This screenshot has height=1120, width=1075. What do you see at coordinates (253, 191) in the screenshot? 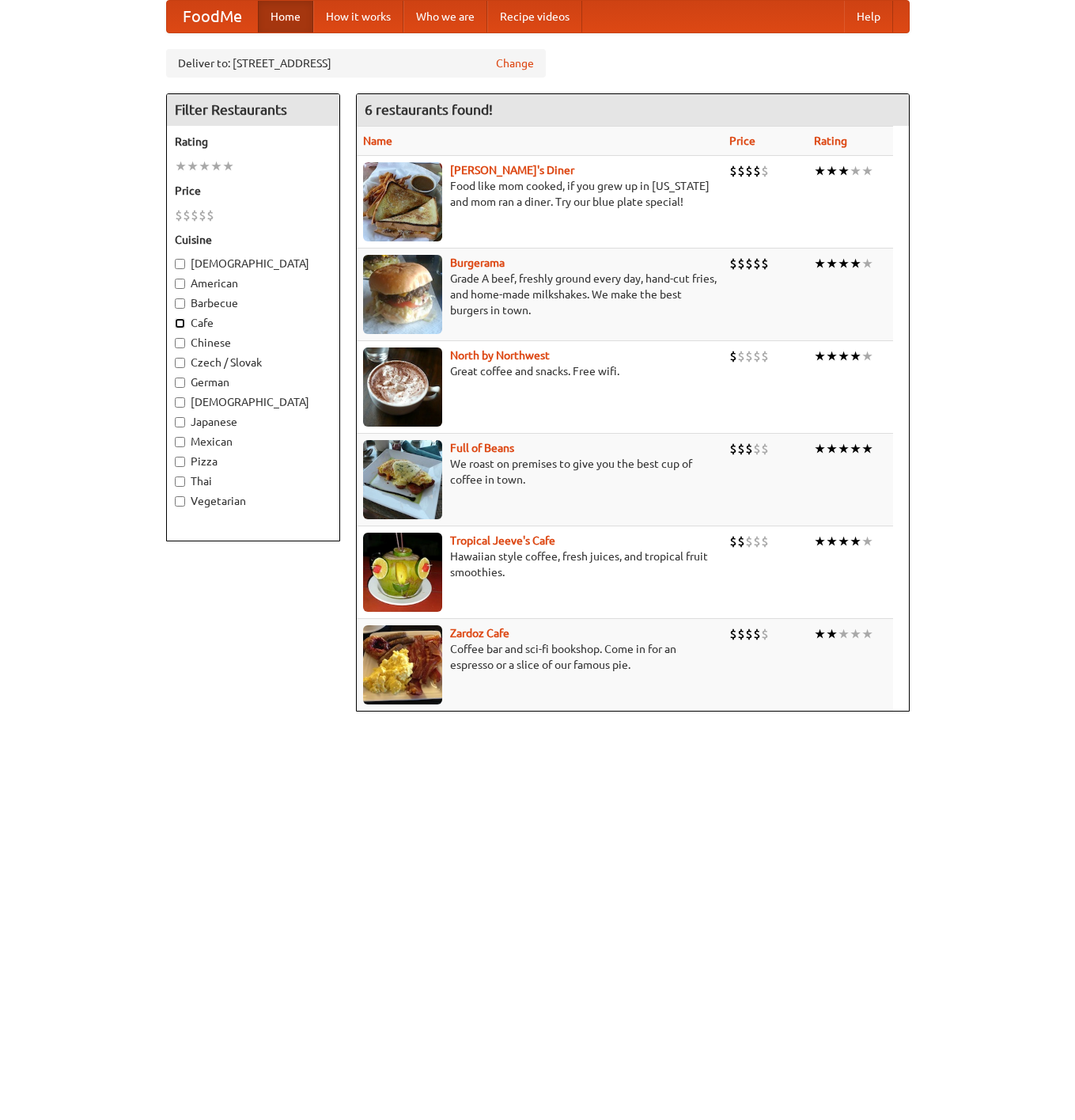
I see `h5: Price` at bounding box center [253, 191].